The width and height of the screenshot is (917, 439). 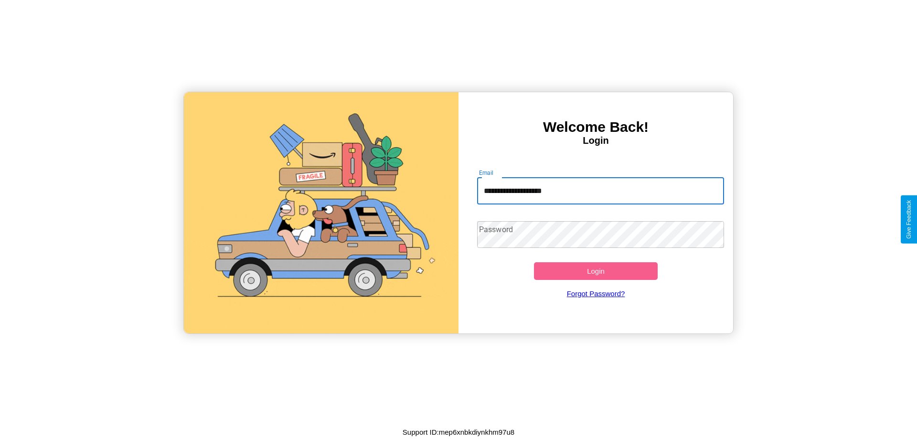 What do you see at coordinates (486, 172) in the screenshot?
I see `label: Email` at bounding box center [486, 172].